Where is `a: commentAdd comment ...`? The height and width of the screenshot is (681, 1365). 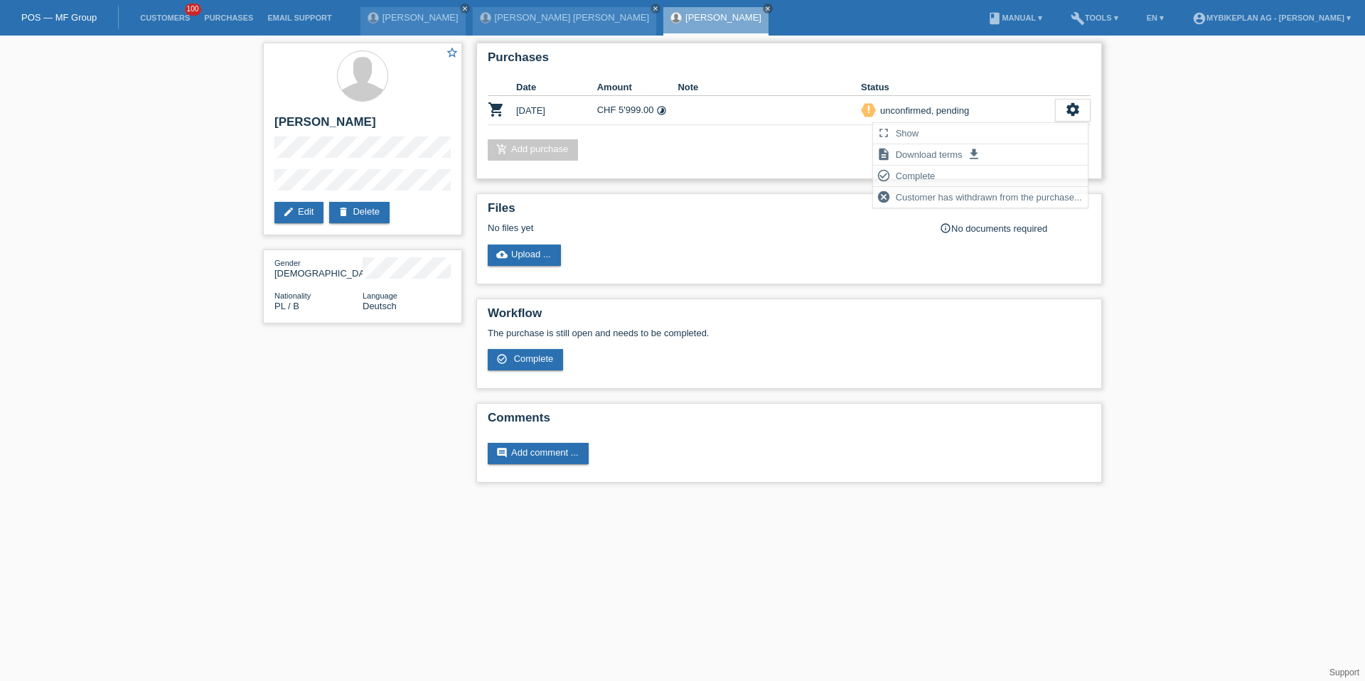
a: commentAdd comment ... is located at coordinates (538, 454).